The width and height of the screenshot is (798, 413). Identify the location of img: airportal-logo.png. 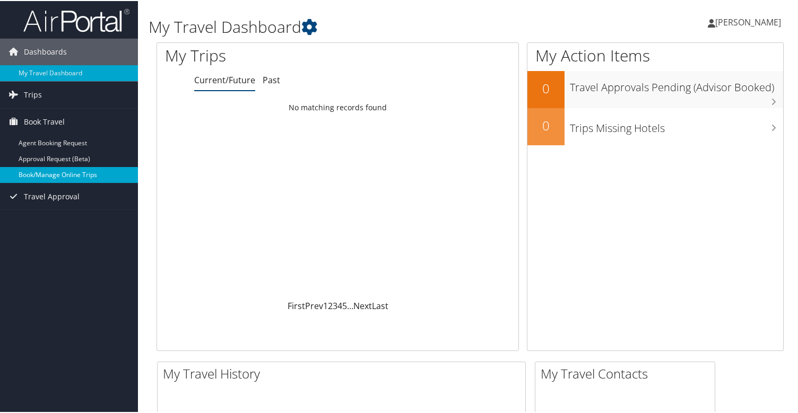
(76, 19).